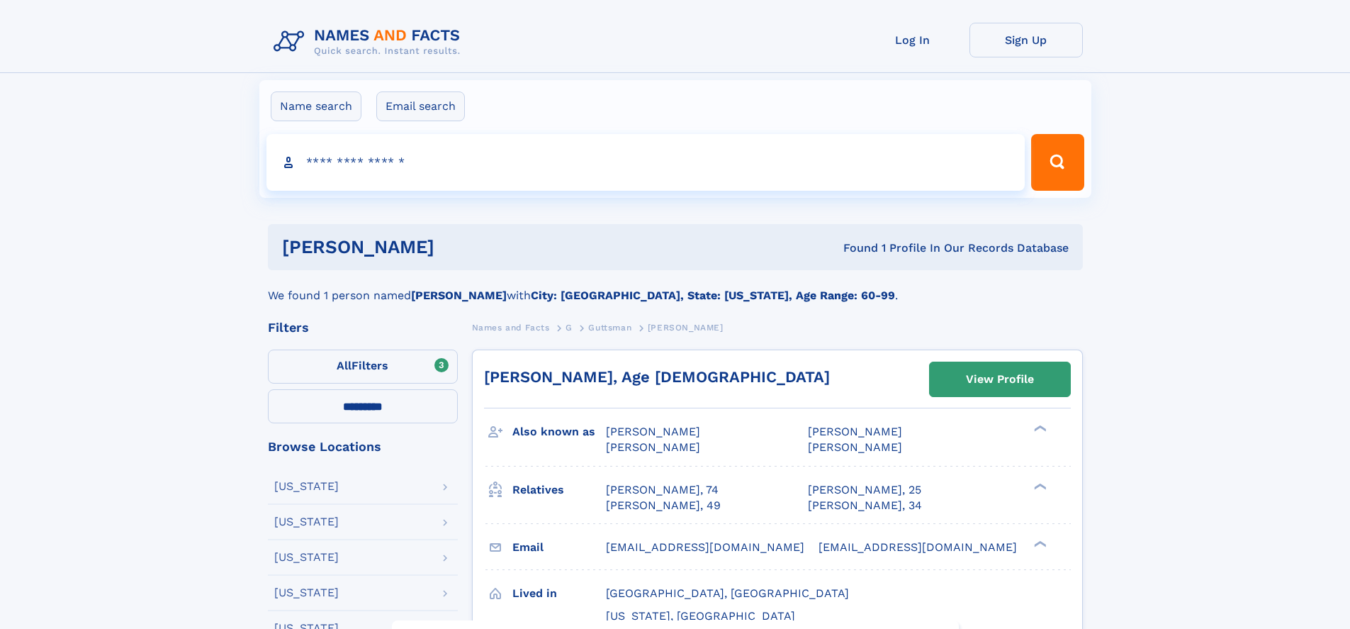 This screenshot has height=629, width=1350. Describe the element at coordinates (609, 327) in the screenshot. I see `span: Guttsman` at that location.